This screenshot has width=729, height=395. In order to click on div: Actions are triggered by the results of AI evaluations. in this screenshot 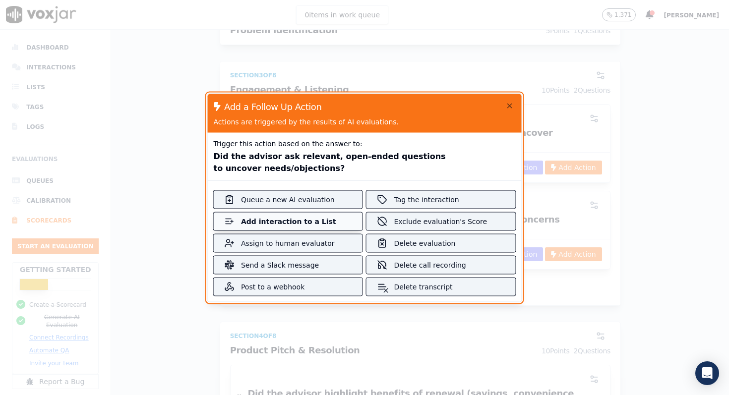, I will do `click(338, 121)`.